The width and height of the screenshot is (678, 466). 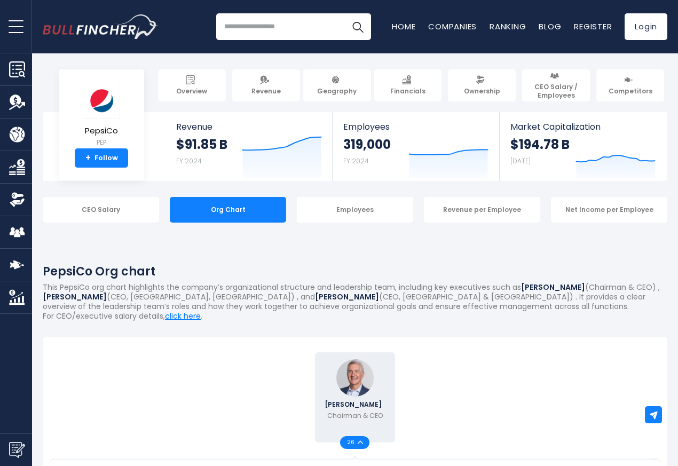 What do you see at coordinates (102, 158) in the screenshot?
I see `a: +Follow` at bounding box center [102, 158].